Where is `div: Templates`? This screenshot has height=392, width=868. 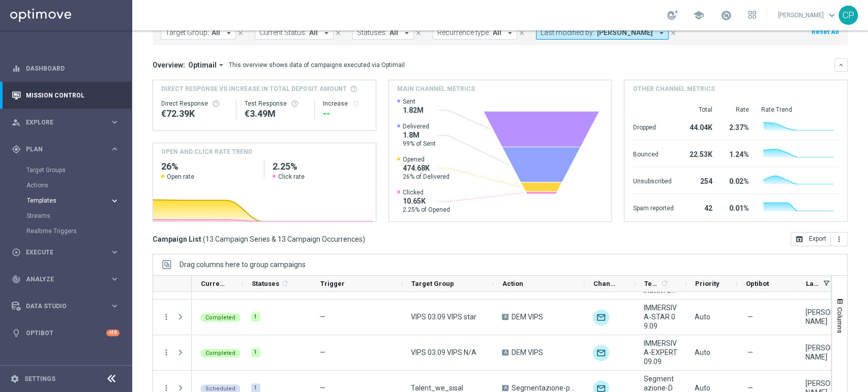
div: Templates is located at coordinates (79, 201).